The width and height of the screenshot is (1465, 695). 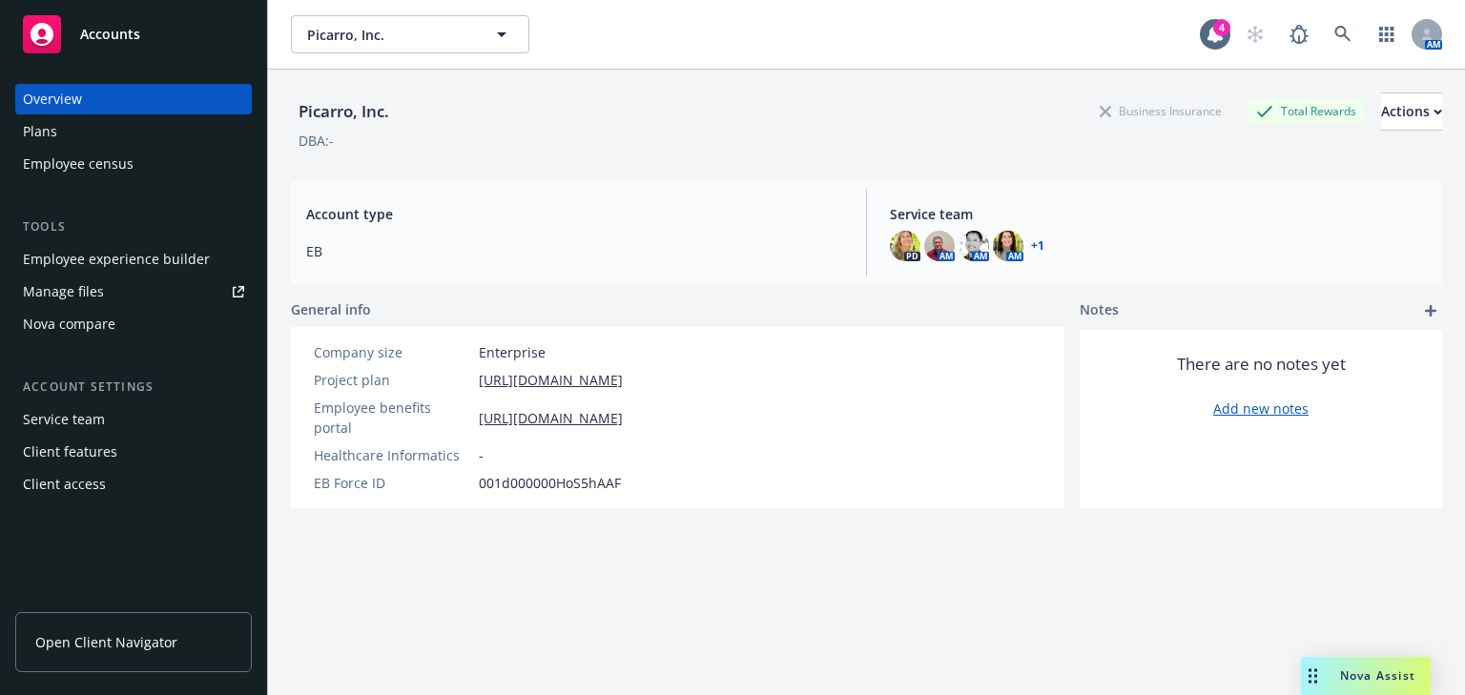 I want to click on span: Nova Assist, so click(x=1377, y=675).